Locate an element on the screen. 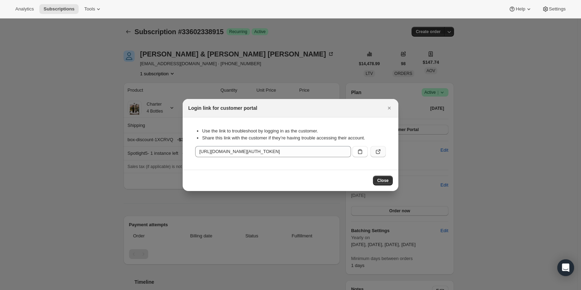 The height and width of the screenshot is (290, 581). div: Open Intercom Messenger is located at coordinates (566, 267).